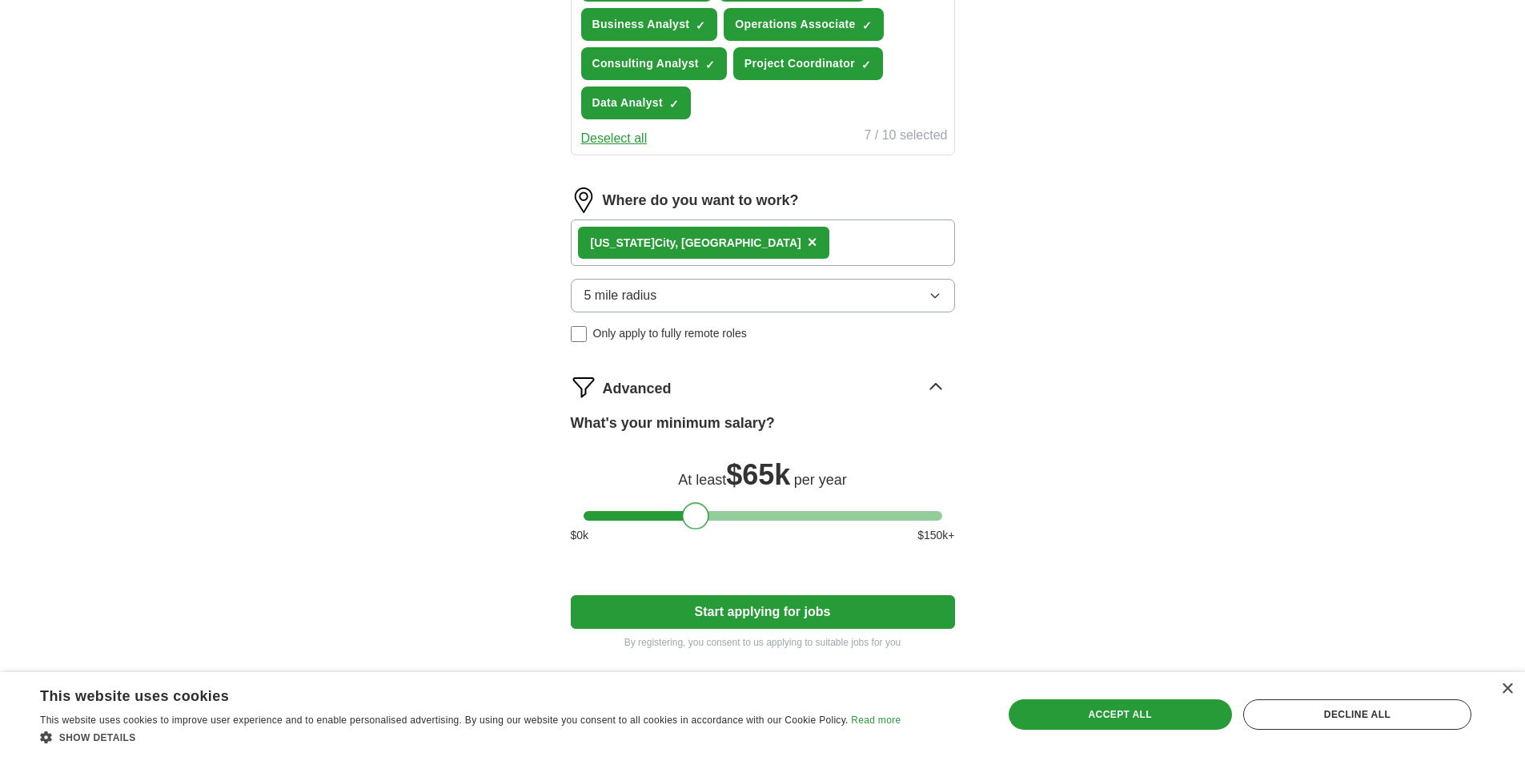 This screenshot has width=1525, height=757. I want to click on button: Data Analyst✓, so click(637, 102).